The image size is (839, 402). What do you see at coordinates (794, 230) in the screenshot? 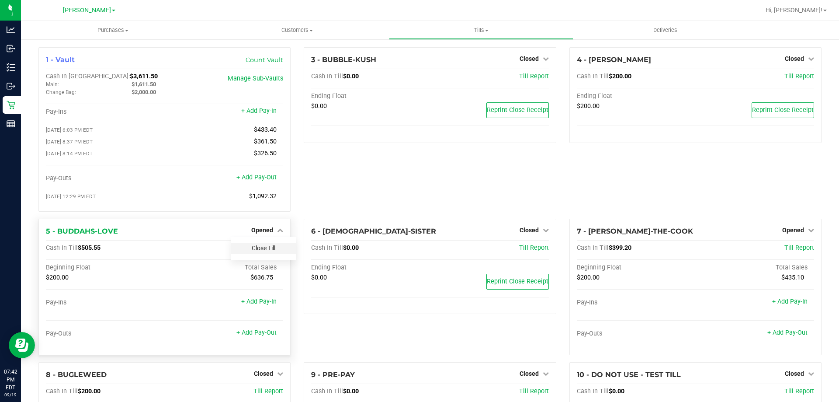
I see `span: Opened` at bounding box center [794, 230].